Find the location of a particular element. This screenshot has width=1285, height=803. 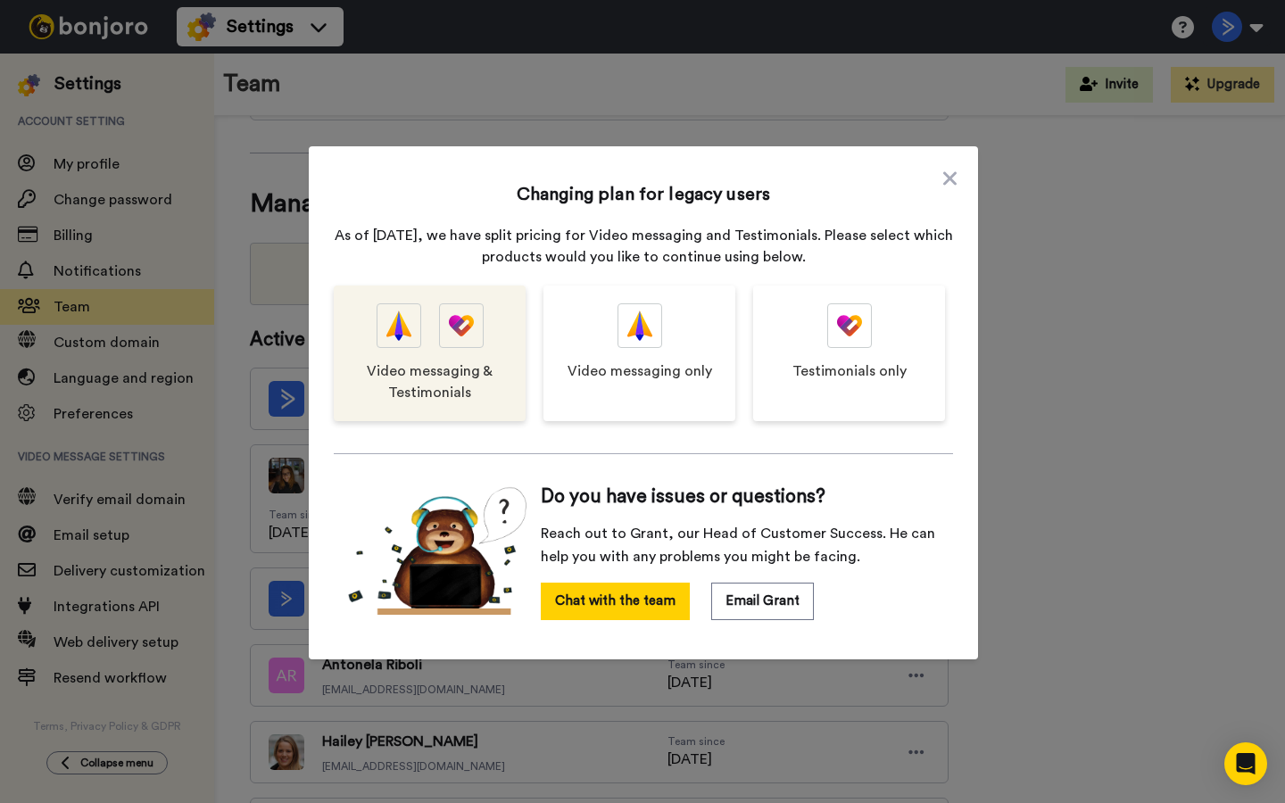

span: Video messaging & Testimonials is located at coordinates (429, 382).